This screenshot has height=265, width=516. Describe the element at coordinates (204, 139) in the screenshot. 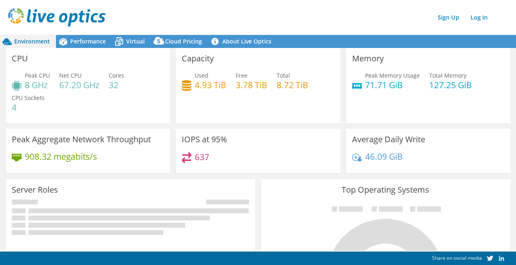

I see `h3: IOPS at 95%` at that location.